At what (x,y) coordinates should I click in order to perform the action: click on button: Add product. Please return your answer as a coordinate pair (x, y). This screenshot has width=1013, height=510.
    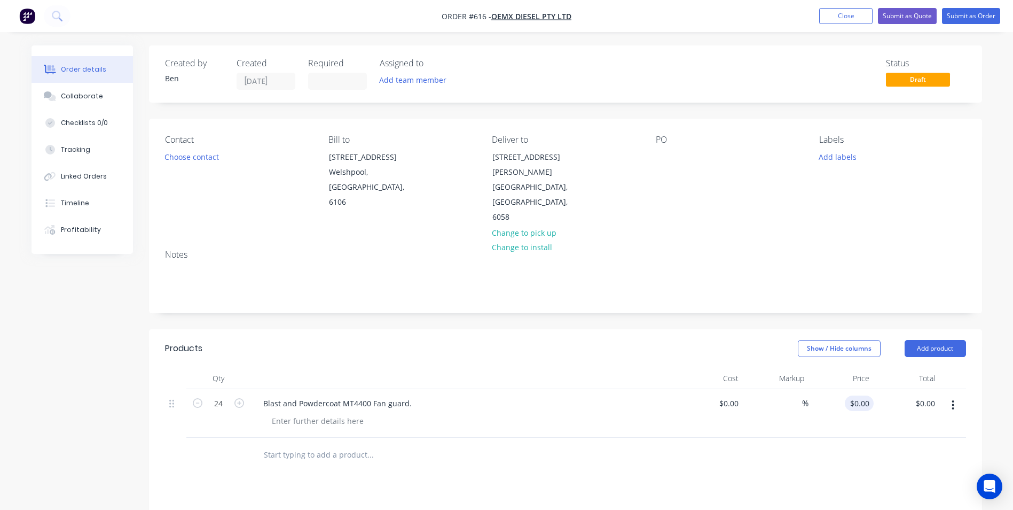
    Looking at the image, I should click on (935, 348).